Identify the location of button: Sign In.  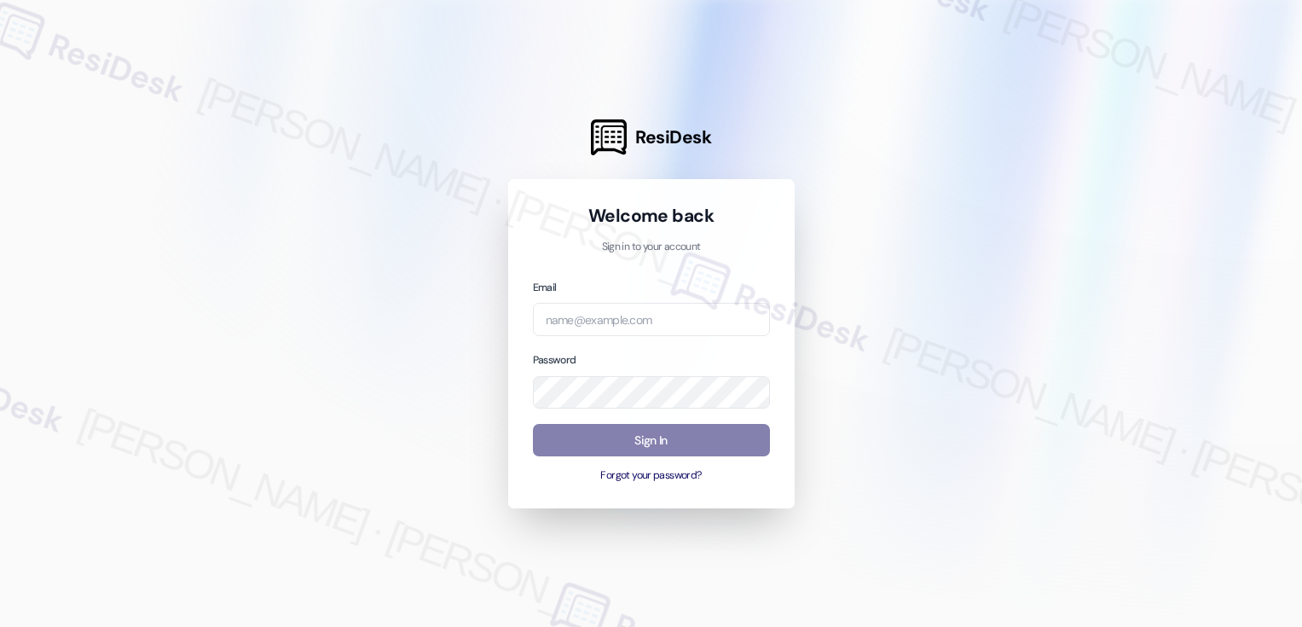
(651, 440).